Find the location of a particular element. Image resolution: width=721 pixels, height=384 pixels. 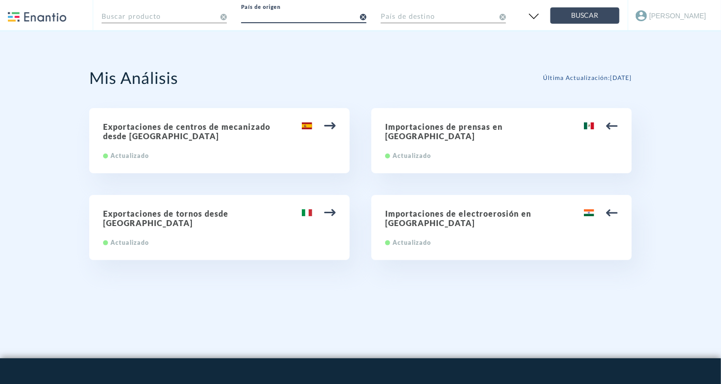

img: Account Icon is located at coordinates (641, 16).